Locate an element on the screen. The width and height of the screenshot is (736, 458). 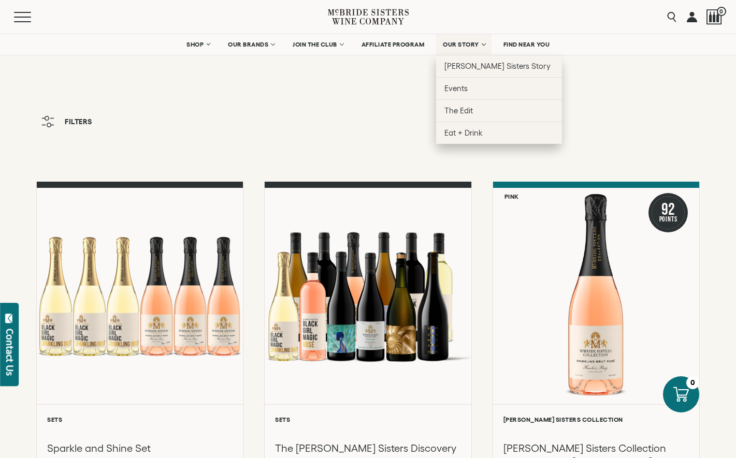
button: Mobile Menu Trigger is located at coordinates (33, 17).